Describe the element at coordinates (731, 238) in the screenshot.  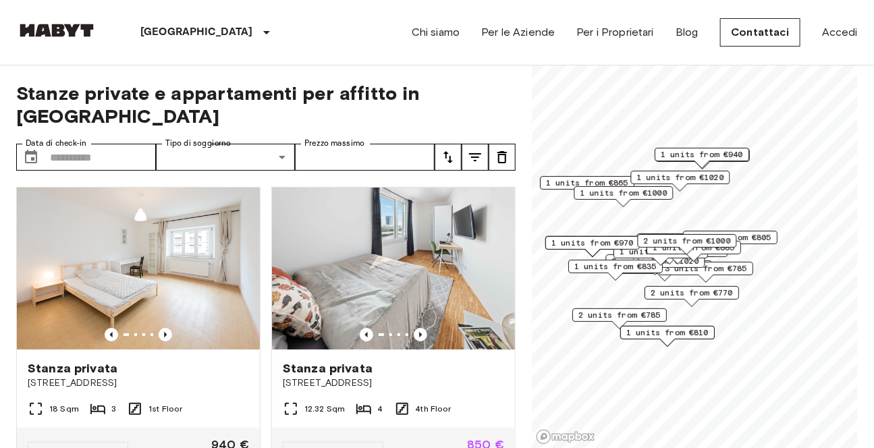
I see `span: 1 units from €805` at that location.